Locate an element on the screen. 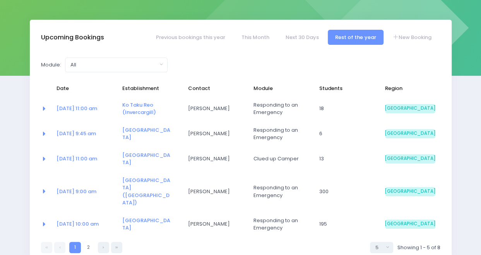 The image size is (481, 255). span: 13 is located at coordinates (344, 159).